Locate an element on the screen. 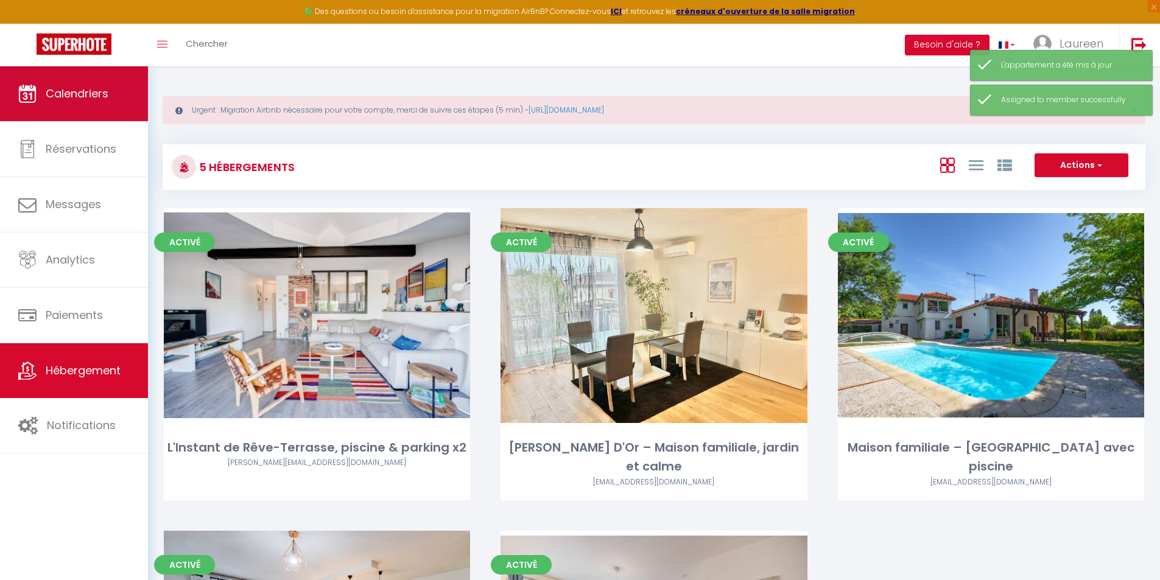 The image size is (1160, 580). div: L'Instant de Rêve-Terrasse, piscine & parking x2 is located at coordinates (317, 447).